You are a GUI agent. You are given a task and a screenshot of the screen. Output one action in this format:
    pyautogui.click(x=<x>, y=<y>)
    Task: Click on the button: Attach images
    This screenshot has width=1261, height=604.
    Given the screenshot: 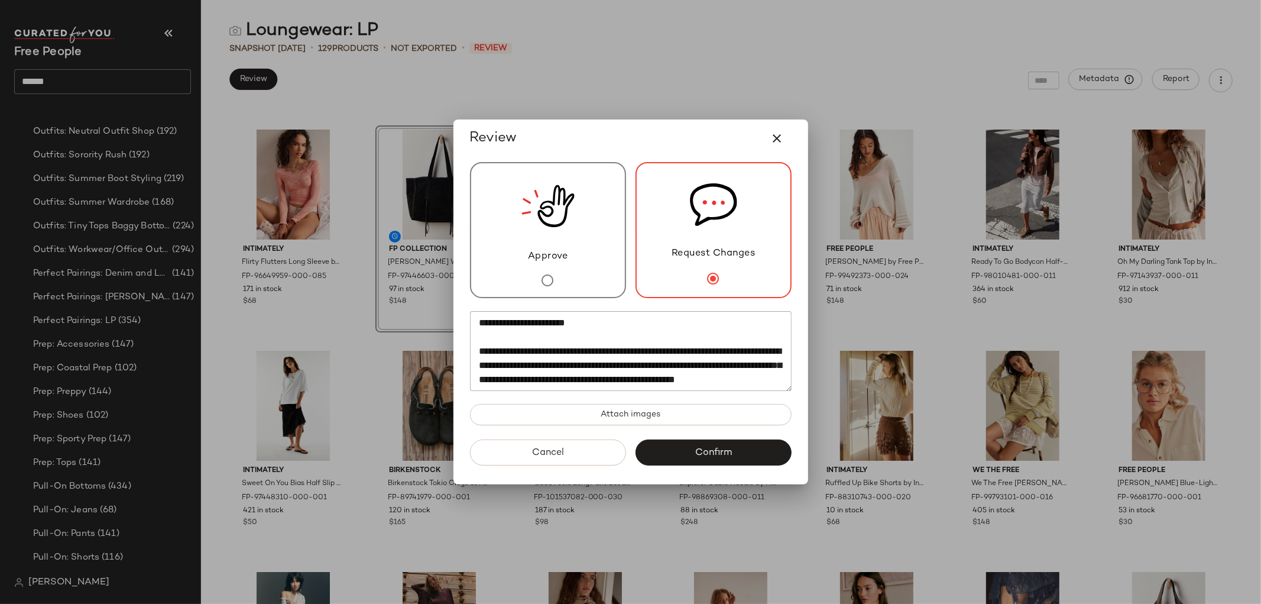 What is the action you would take?
    pyautogui.click(x=631, y=414)
    